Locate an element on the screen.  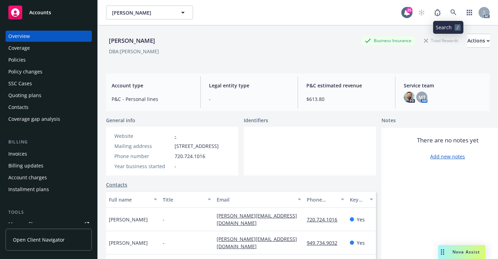
span: Notes is located at coordinates (388, 121).